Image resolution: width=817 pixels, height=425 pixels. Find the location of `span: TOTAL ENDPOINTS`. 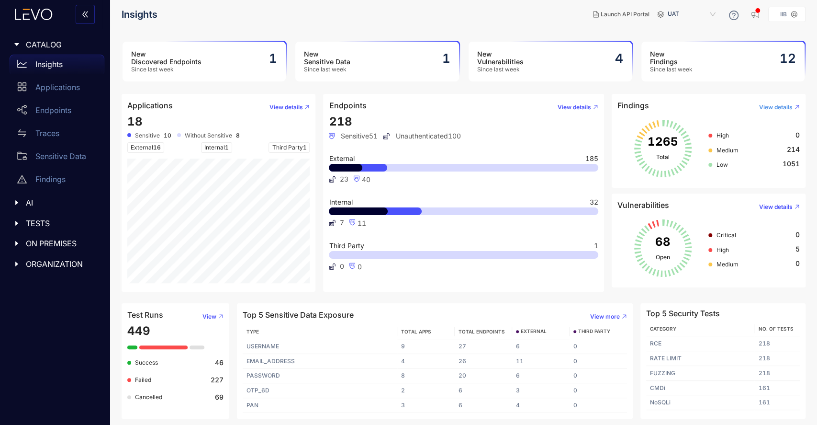

span: TOTAL ENDPOINTS is located at coordinates (482, 331).